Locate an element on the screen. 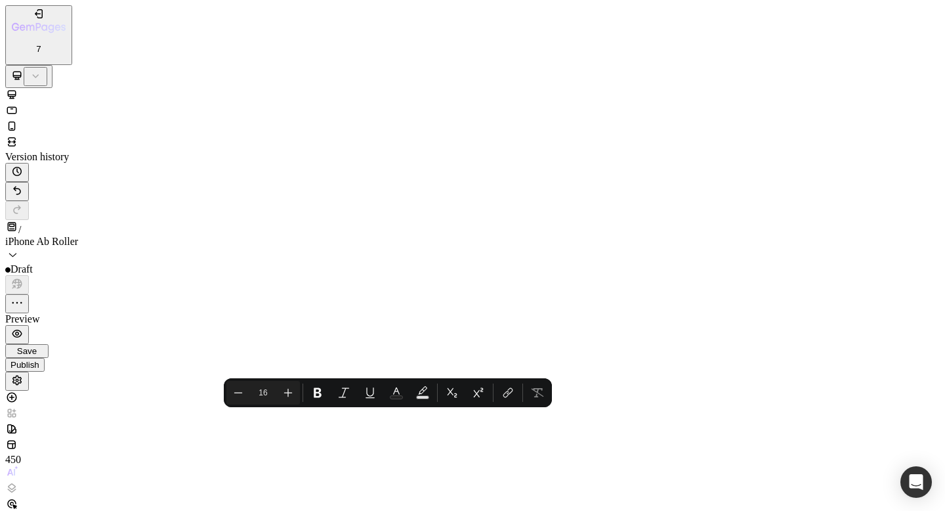 This screenshot has height=511, width=945. div: Editor contextual toolbar is located at coordinates (388, 392).